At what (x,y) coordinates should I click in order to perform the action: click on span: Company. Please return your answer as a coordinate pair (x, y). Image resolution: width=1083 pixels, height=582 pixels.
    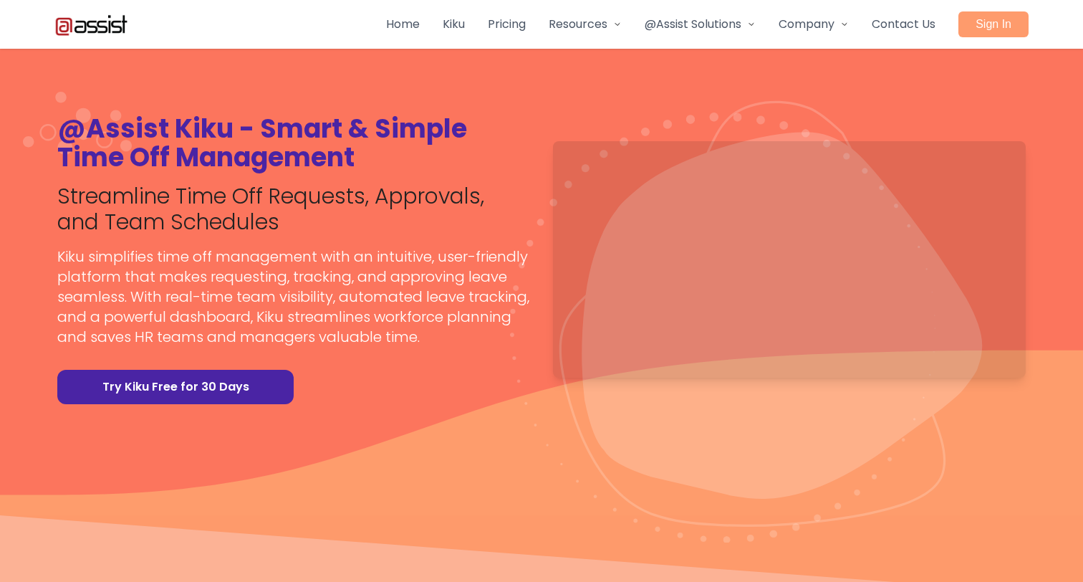
    Looking at the image, I should click on (807, 24).